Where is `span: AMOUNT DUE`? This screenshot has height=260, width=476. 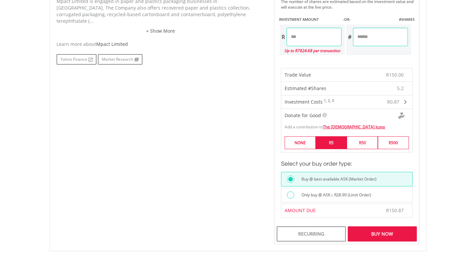
span: AMOUNT DUE is located at coordinates (300, 210).